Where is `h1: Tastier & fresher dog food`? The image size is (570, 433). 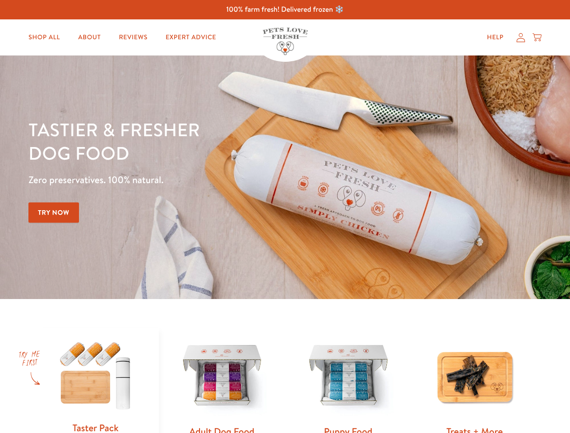 h1: Tastier & fresher dog food is located at coordinates (199, 141).